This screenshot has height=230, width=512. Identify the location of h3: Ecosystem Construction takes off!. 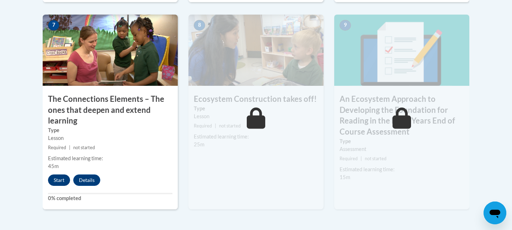
(256, 99).